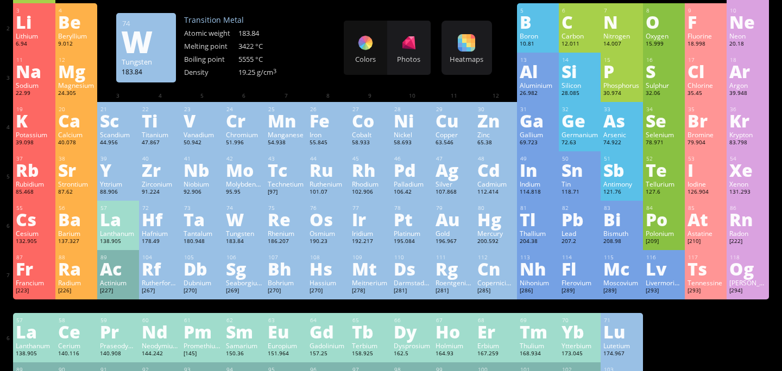  I want to click on div: 49, so click(538, 158).